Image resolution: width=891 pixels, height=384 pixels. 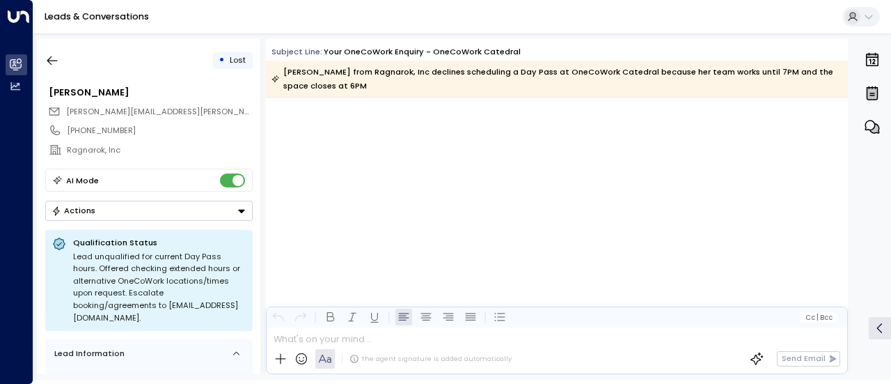 What do you see at coordinates (297, 52) in the screenshot?
I see `span: Subject Line:` at bounding box center [297, 52].